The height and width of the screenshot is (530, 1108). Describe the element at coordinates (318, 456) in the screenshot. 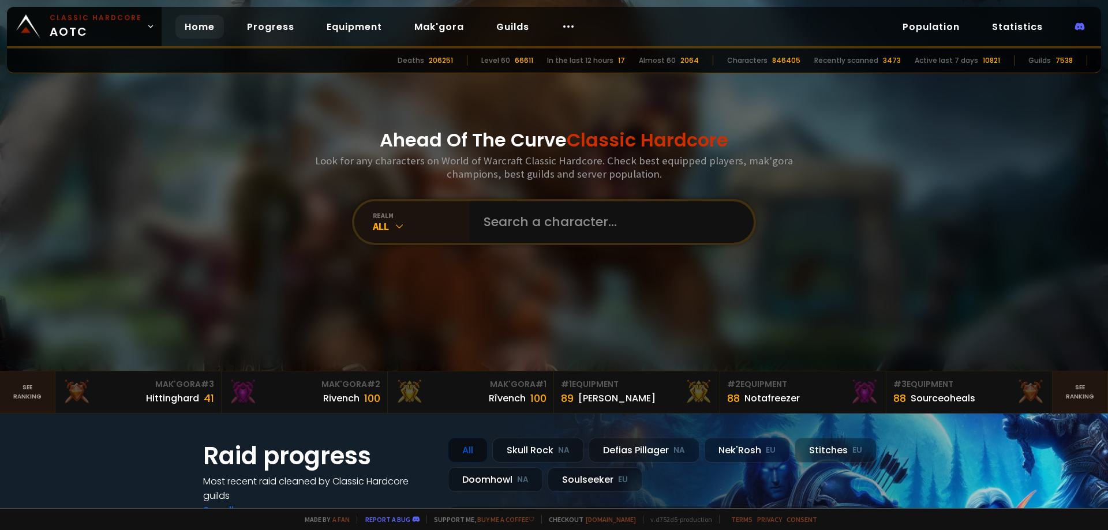

I see `h1: Raid progress` at that location.